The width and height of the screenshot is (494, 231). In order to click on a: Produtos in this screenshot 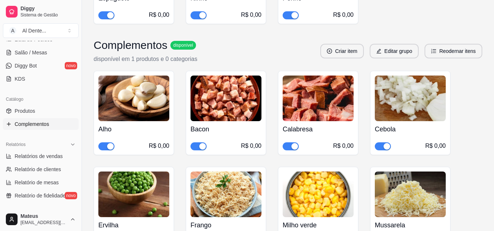, I will do `click(41, 111)`.